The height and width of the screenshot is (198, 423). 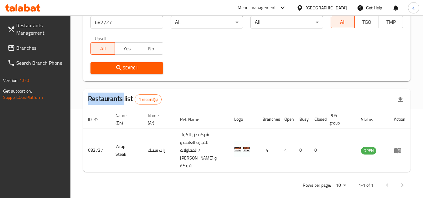 What do you see at coordinates (37, 29) in the screenshot?
I see `a: Restaurants Management` at bounding box center [37, 29].